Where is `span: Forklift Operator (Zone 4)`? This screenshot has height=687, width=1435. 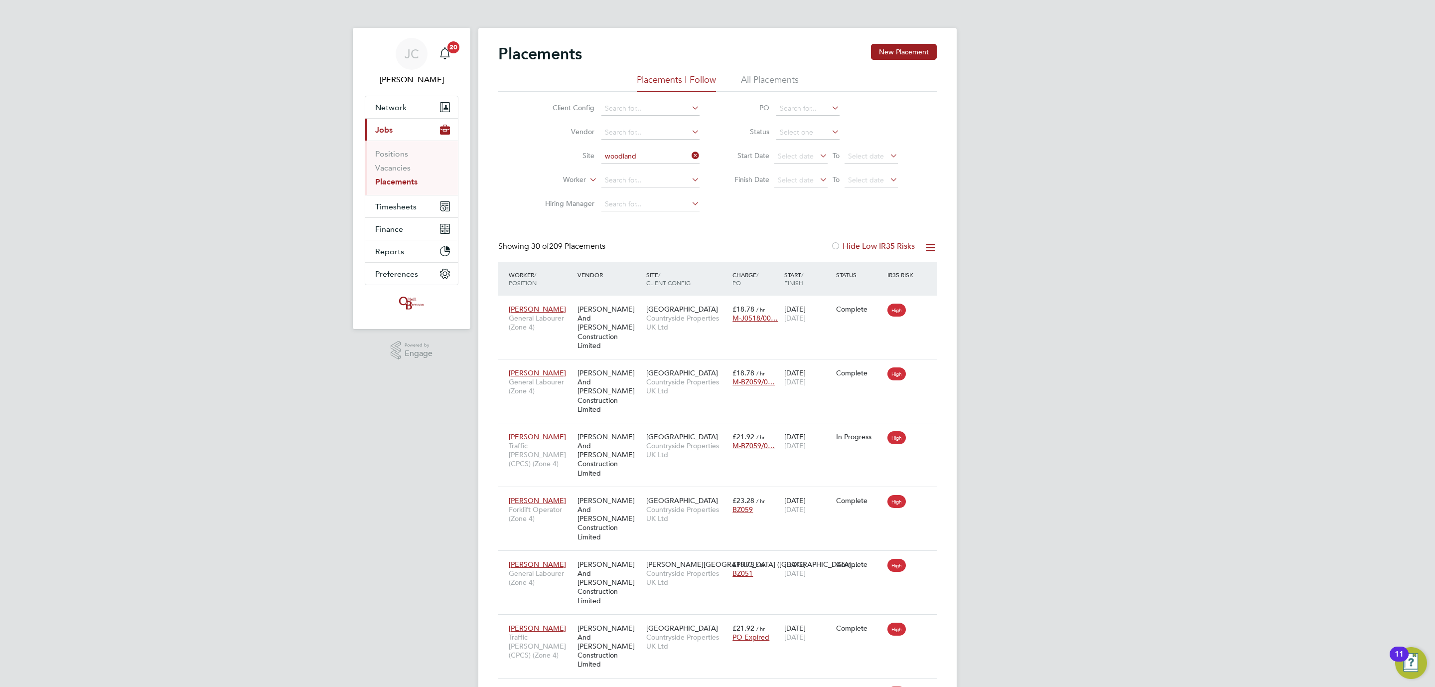
span: Forklift Operator (Zone 4) is located at coordinates (541, 514).